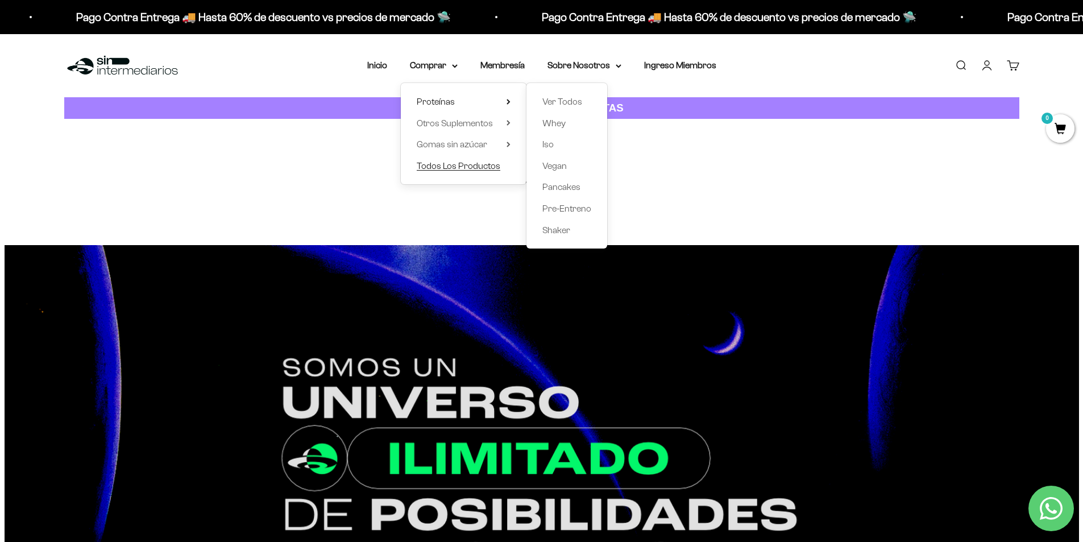  What do you see at coordinates (567, 144) in the screenshot?
I see `a: Iso` at bounding box center [567, 144].